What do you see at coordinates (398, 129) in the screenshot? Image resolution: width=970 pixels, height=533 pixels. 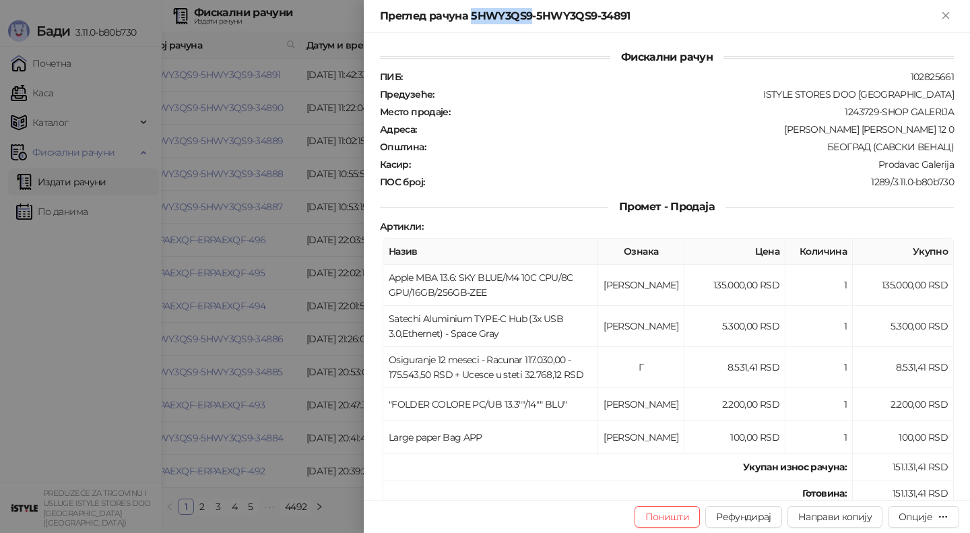 I see `strong: Адреса :` at bounding box center [398, 129].